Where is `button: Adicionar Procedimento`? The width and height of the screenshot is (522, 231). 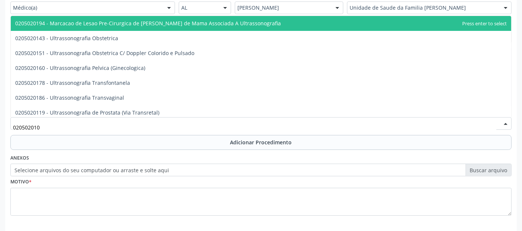
button: Adicionar Procedimento is located at coordinates (261, 142).